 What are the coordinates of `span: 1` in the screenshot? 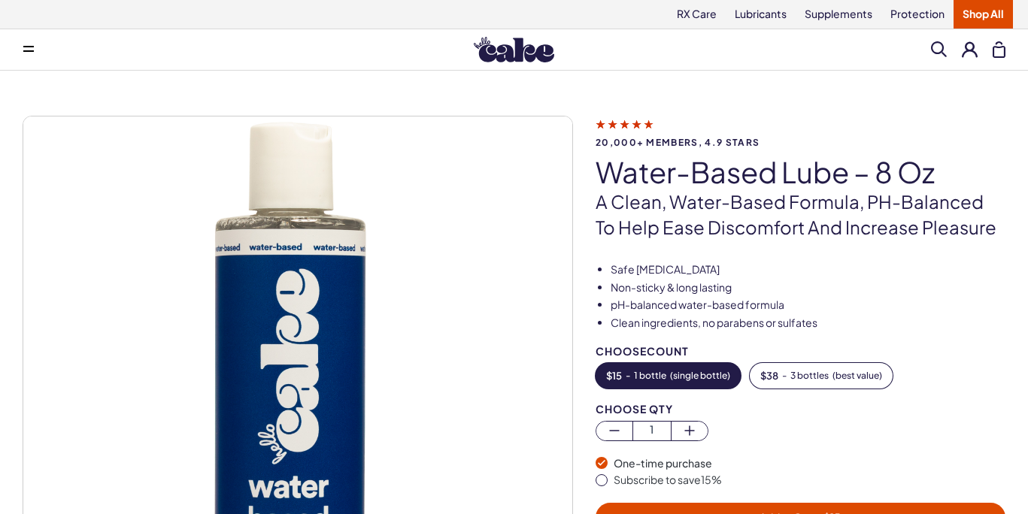 It's located at (651, 430).